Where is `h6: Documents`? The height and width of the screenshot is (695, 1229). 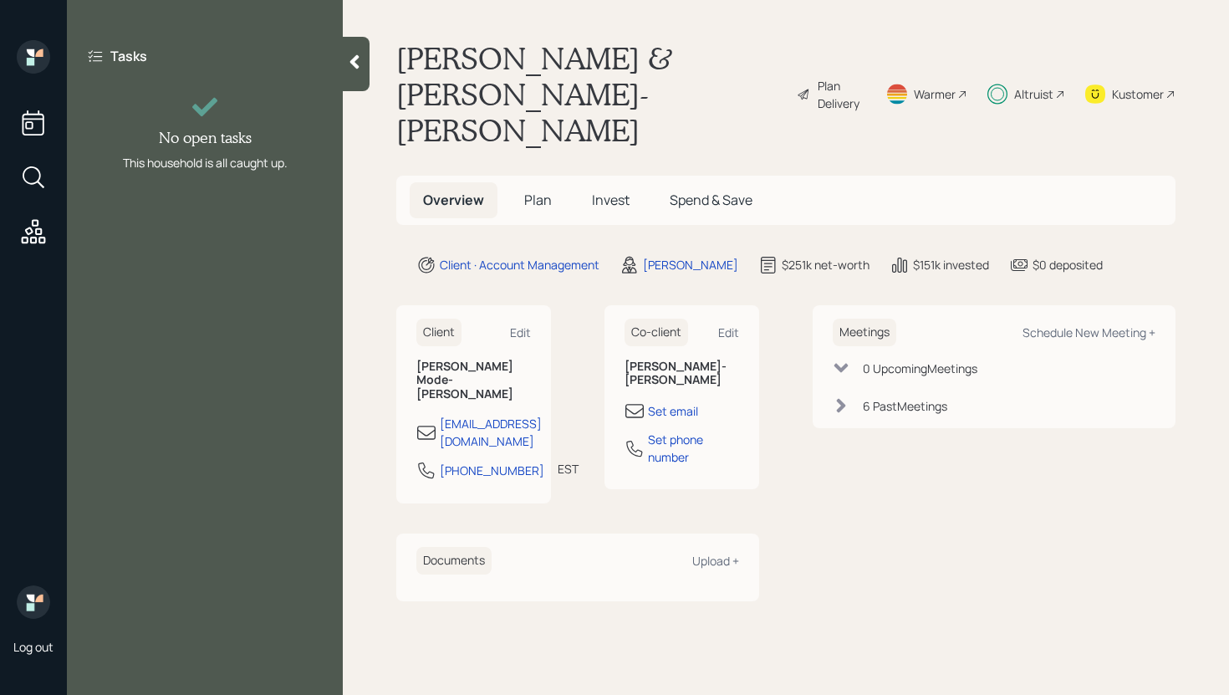
h6: Documents is located at coordinates (454, 560).